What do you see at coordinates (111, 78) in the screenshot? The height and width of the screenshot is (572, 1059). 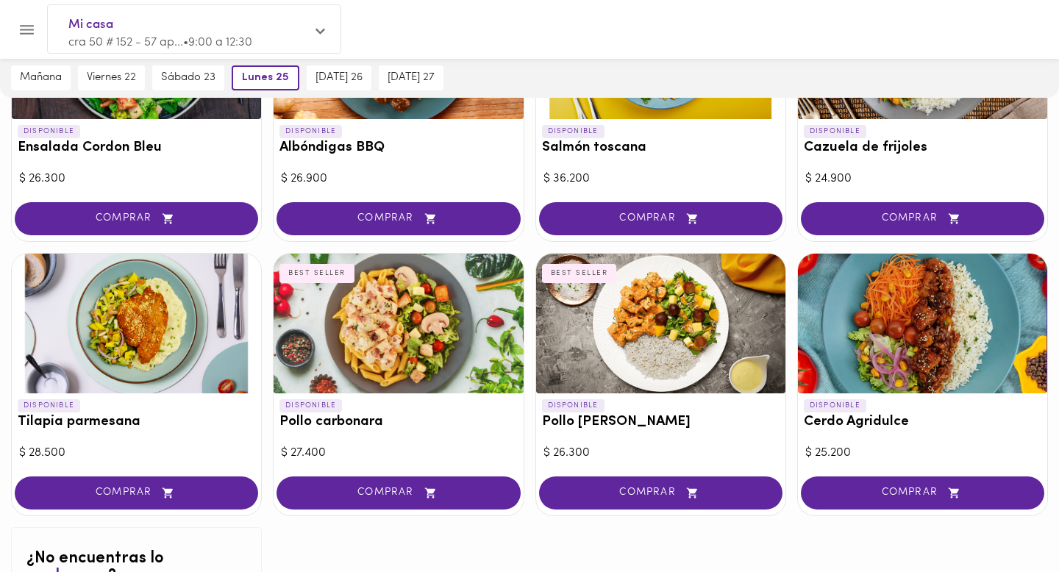 I see `button: viernes 22` at bounding box center [111, 78].